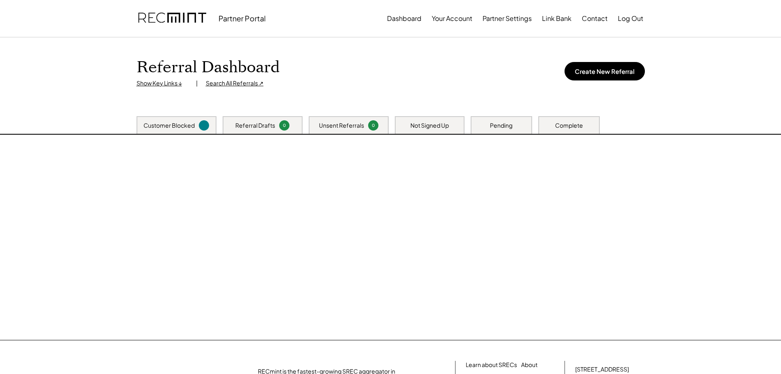 The height and width of the screenshot is (374, 781). What do you see at coordinates (172, 18) in the screenshot?
I see `img: recmint-logotype%403x.png` at bounding box center [172, 18].